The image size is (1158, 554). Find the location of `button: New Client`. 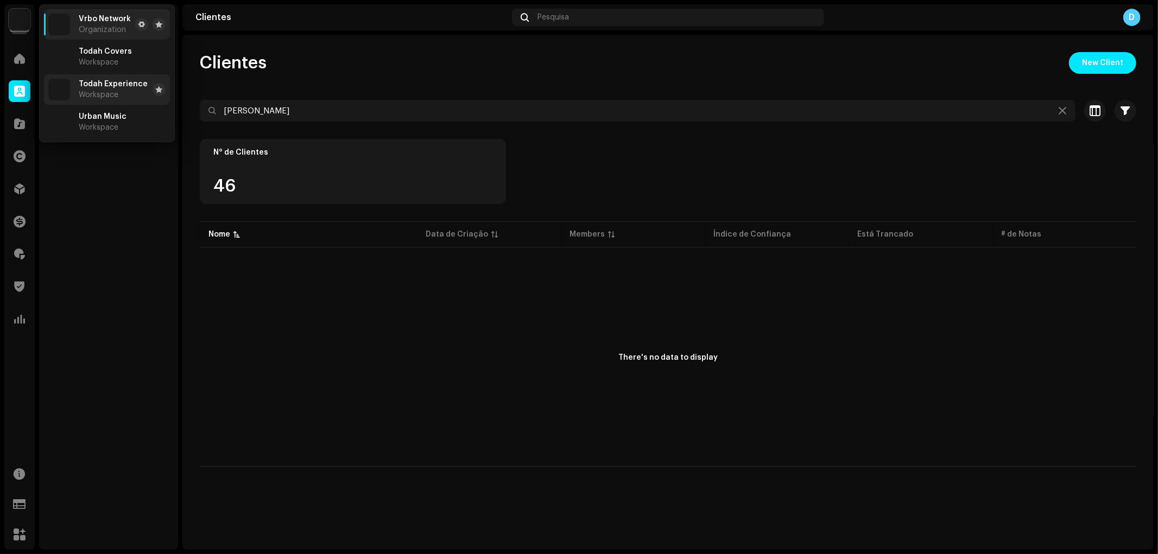

button: New Client is located at coordinates (1103, 63).